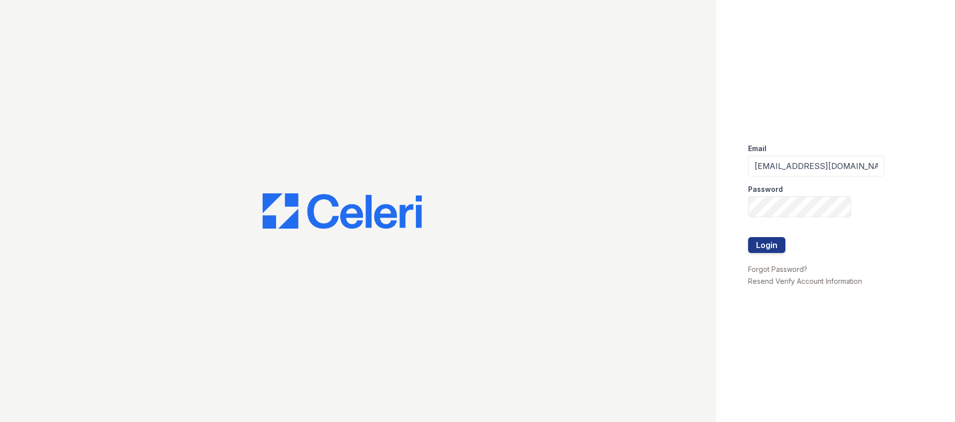 This screenshot has height=422, width=955. Describe the element at coordinates (757, 149) in the screenshot. I see `label: Email` at that location.